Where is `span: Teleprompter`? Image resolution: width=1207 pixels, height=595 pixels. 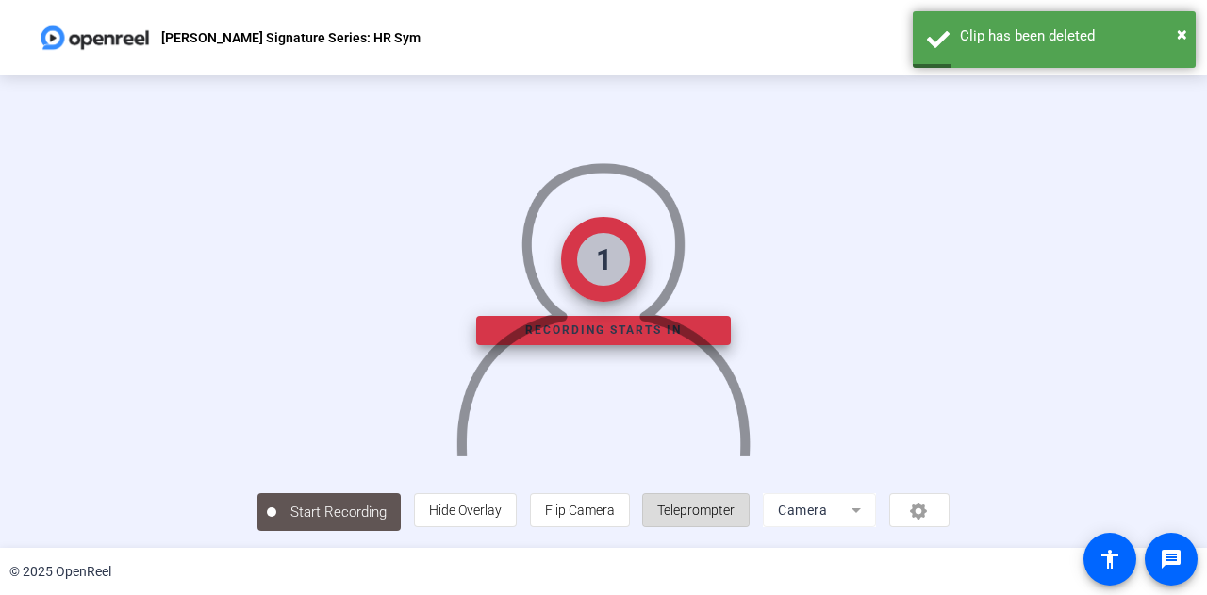 span: Teleprompter is located at coordinates (696, 510).